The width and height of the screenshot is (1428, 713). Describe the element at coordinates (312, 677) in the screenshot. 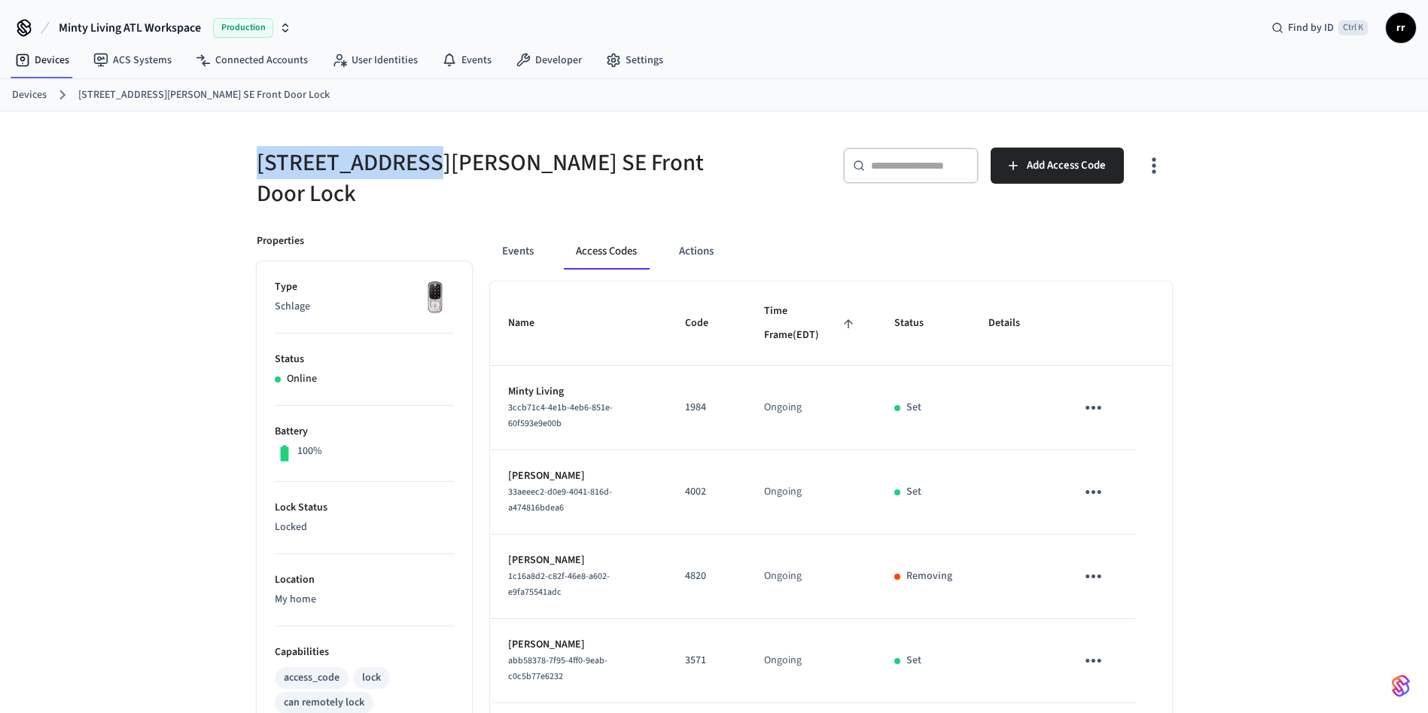

I see `div: access_code` at that location.